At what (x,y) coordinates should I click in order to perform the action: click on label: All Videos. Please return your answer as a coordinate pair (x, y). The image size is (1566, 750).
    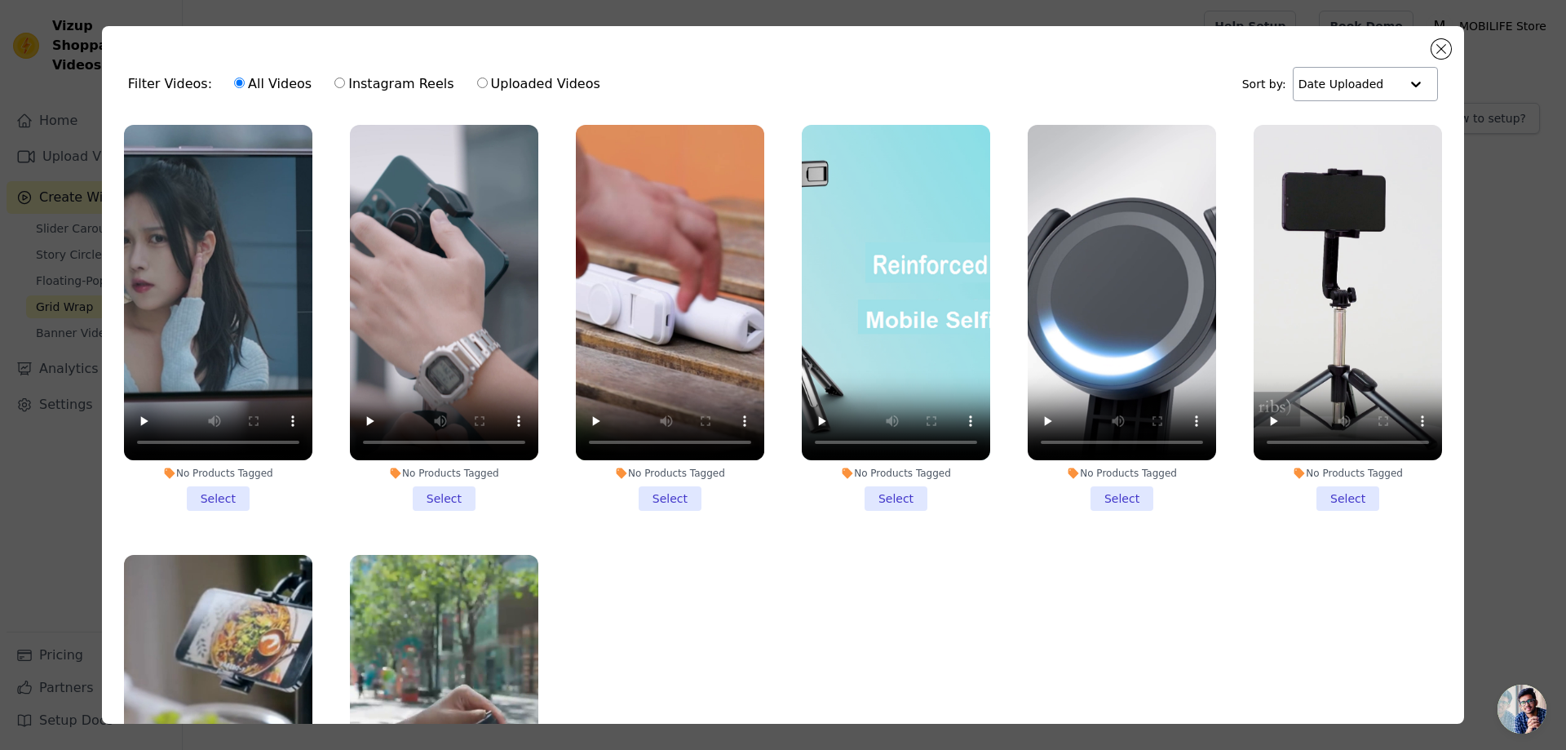
    Looking at the image, I should click on (272, 84).